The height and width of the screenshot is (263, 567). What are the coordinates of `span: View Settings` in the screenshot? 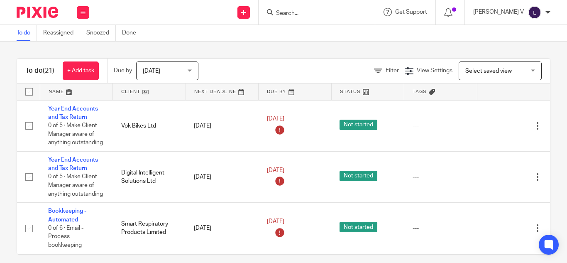 It's located at (434, 71).